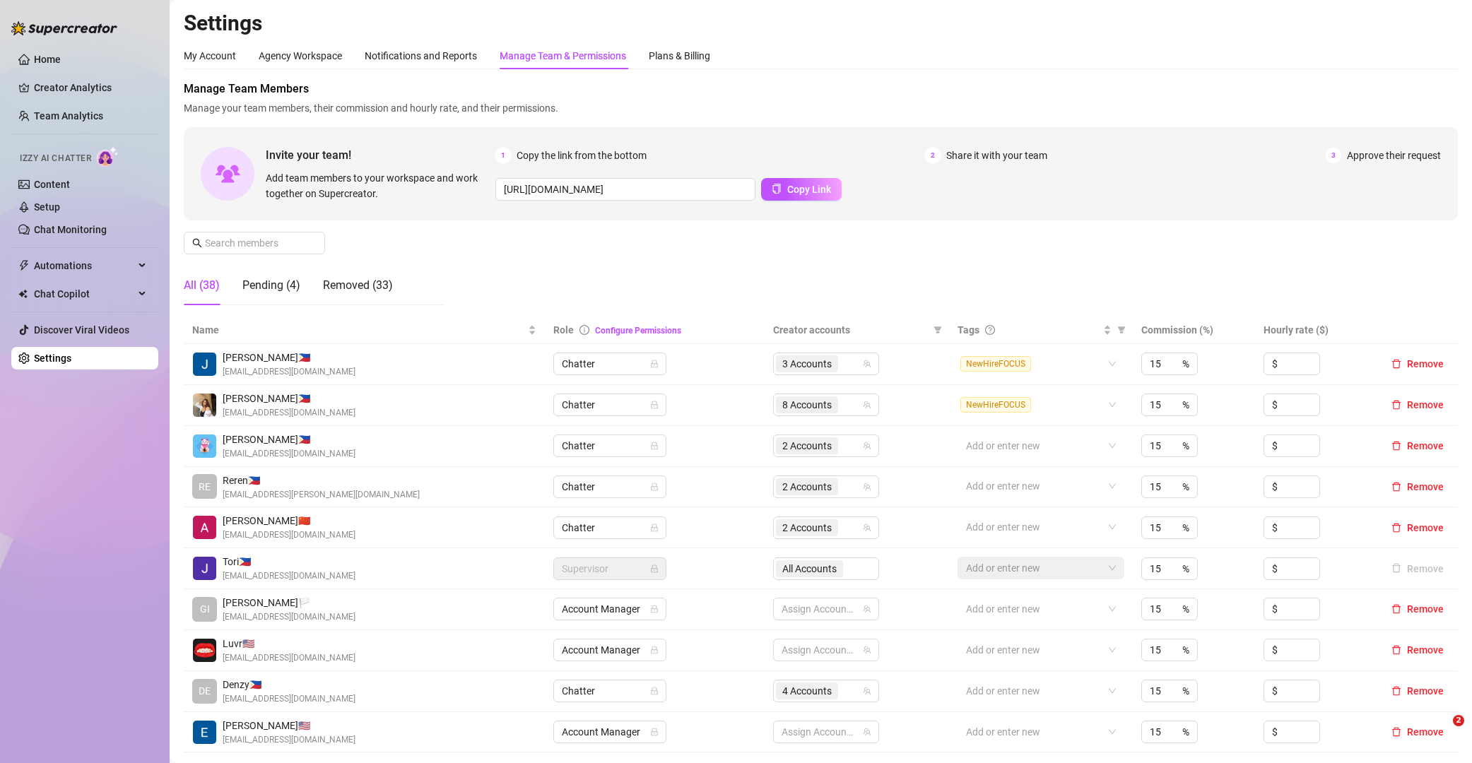  Describe the element at coordinates (90, 88) in the screenshot. I see `a: Creator Analytics` at that location.